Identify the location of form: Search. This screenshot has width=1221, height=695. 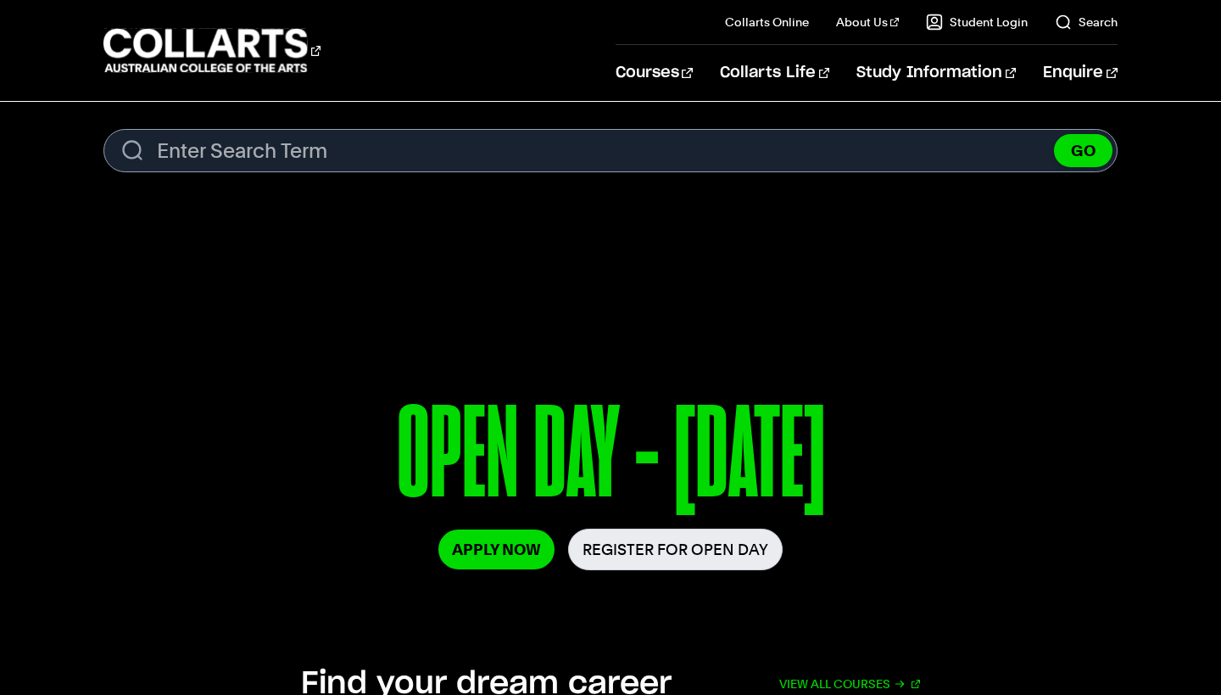
(610, 150).